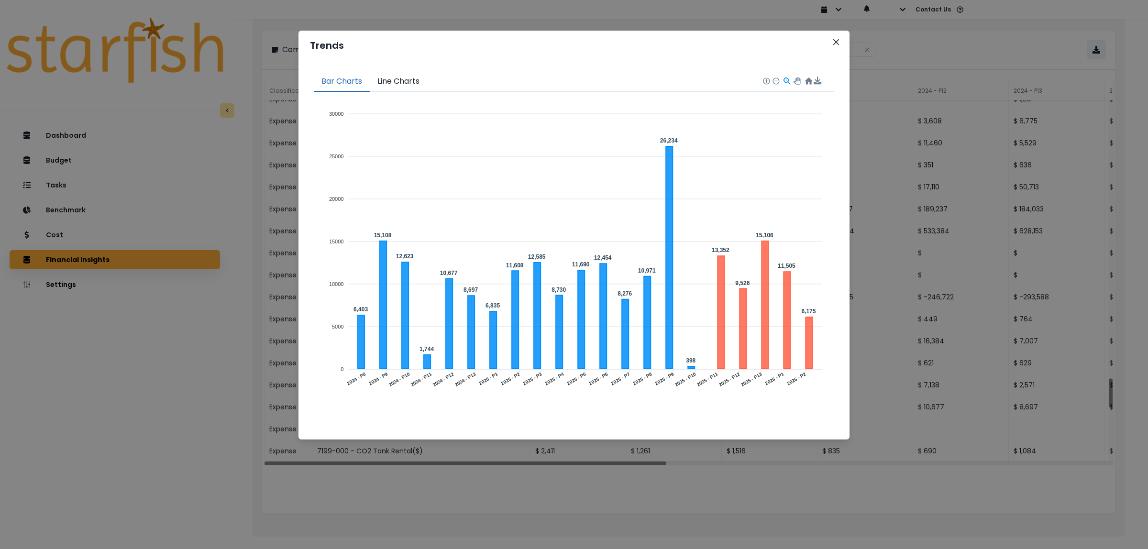 The image size is (1148, 549). What do you see at coordinates (336, 114) in the screenshot?
I see `tspan: 30000` at bounding box center [336, 114].